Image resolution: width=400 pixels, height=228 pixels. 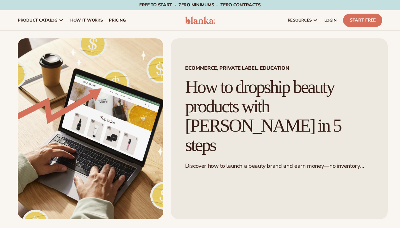 I want to click on span: How It Works, so click(x=86, y=20).